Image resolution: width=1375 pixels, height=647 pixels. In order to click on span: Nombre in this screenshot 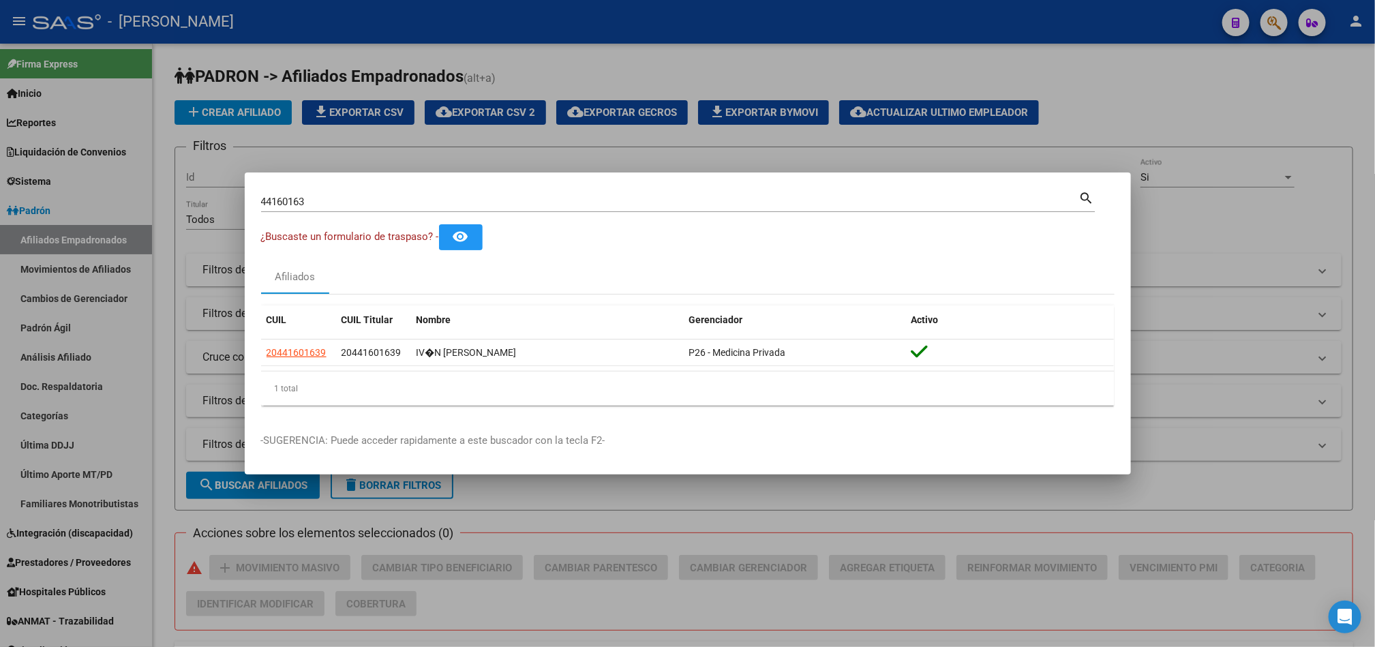, I will do `click(434, 320)`.